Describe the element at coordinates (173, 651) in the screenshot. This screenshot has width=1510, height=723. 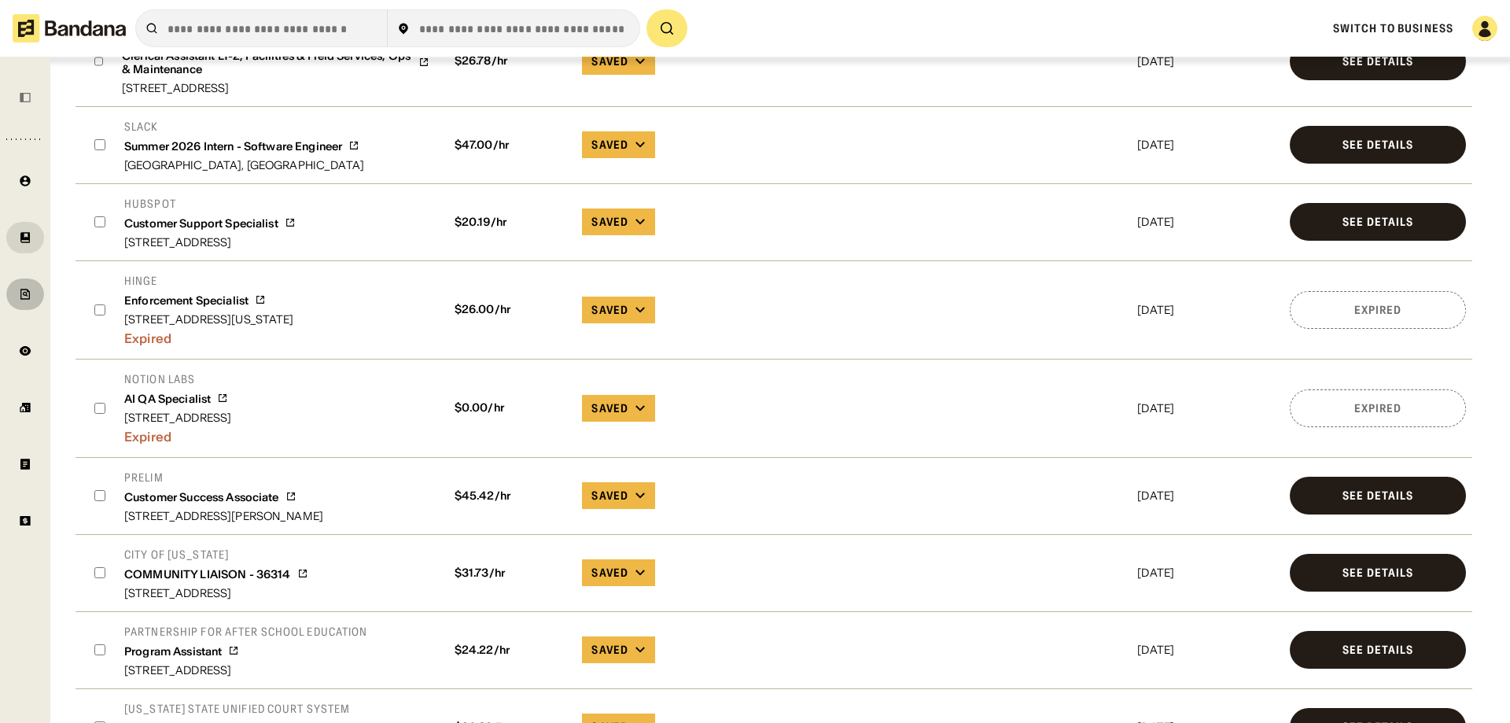
I see `div: Program Assistant` at that location.